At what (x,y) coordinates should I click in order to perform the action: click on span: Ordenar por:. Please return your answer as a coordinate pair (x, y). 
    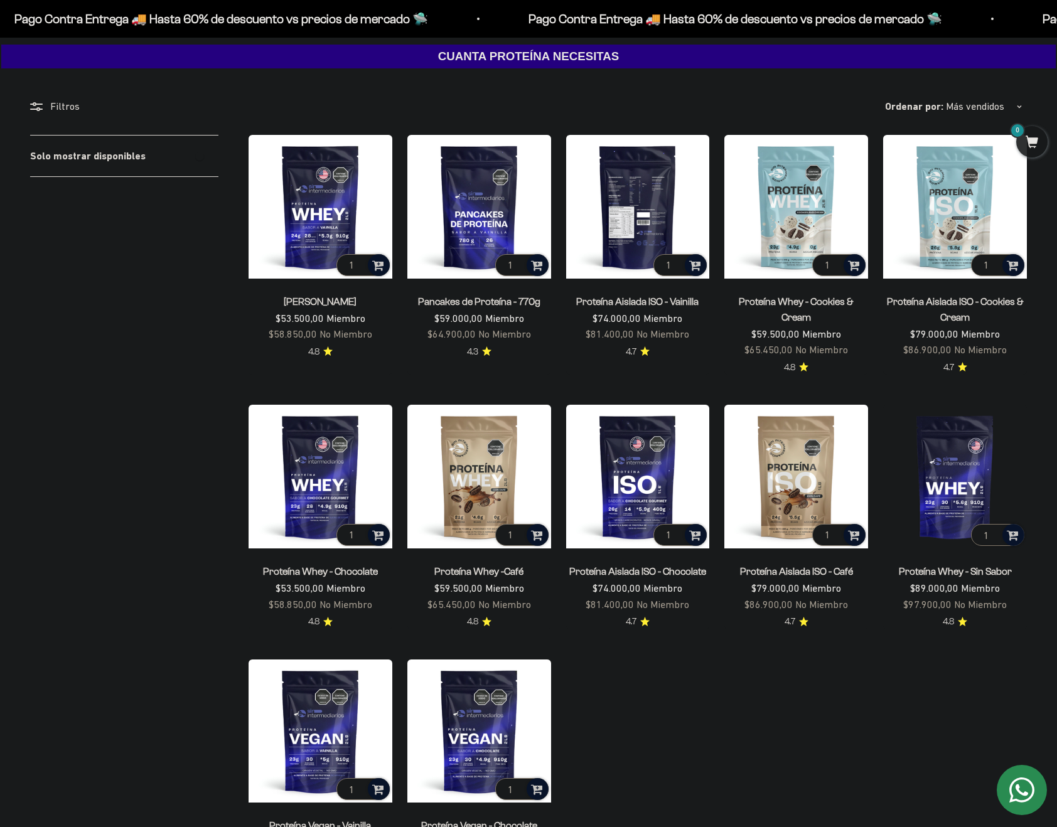
    Looking at the image, I should click on (914, 107).